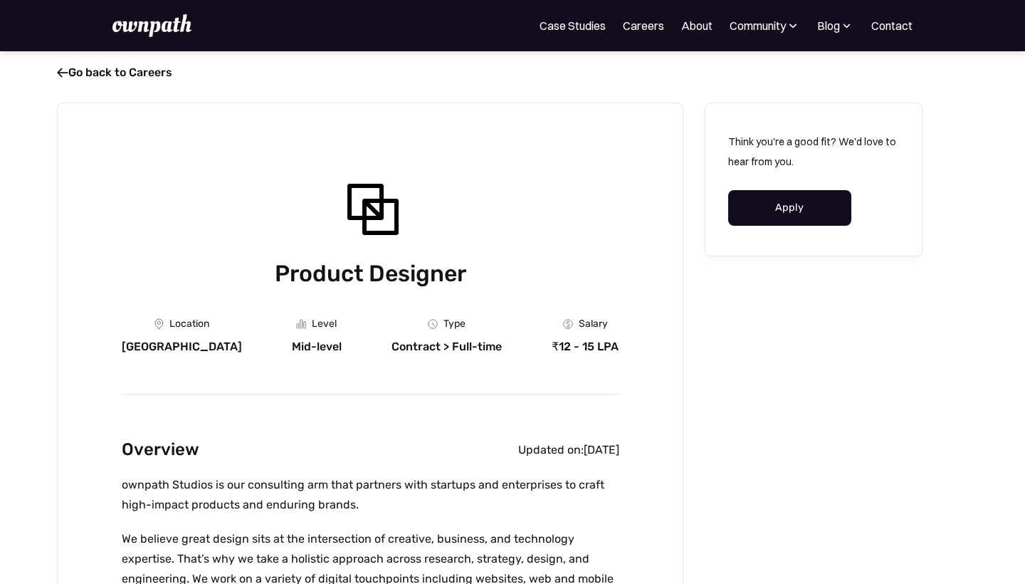 The image size is (1025, 584). What do you see at coordinates (160, 449) in the screenshot?
I see `h2: Overview` at bounding box center [160, 449].